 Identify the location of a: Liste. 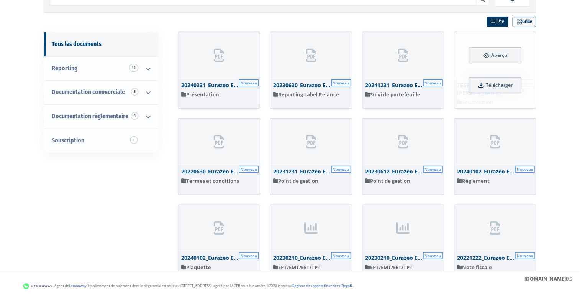
(498, 22).